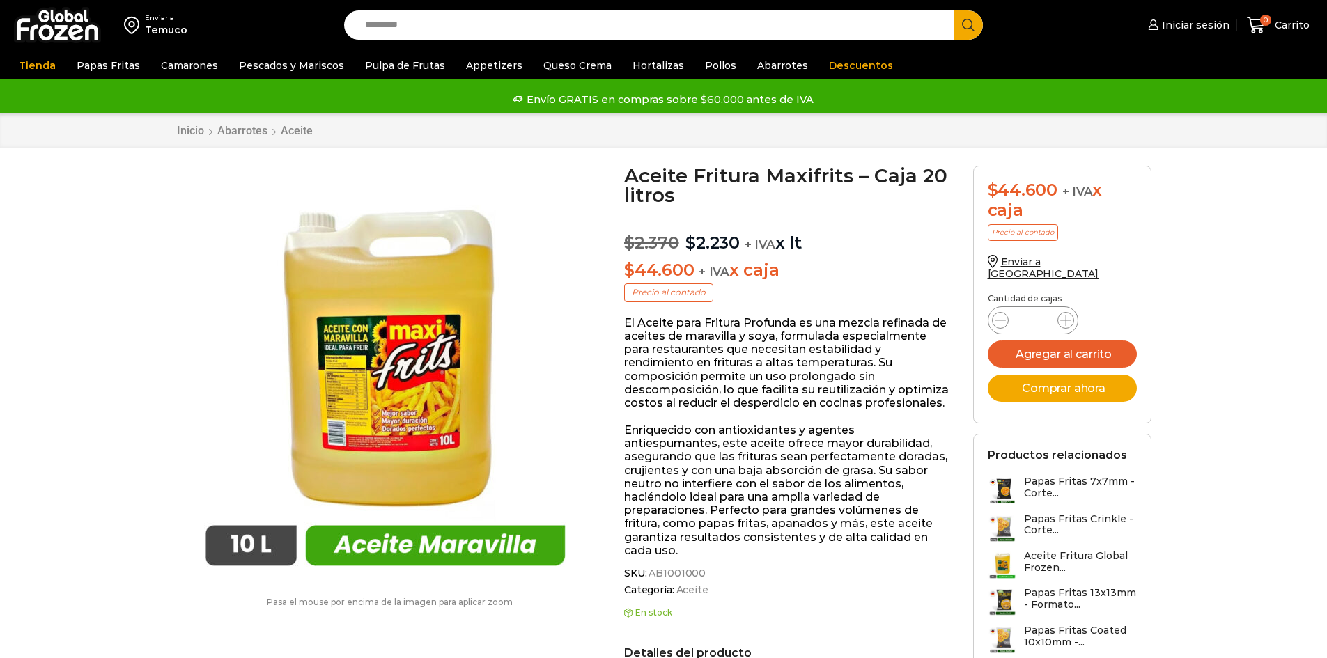 The image size is (1327, 658). What do you see at coordinates (494, 65) in the screenshot?
I see `a: Appetizers` at bounding box center [494, 65].